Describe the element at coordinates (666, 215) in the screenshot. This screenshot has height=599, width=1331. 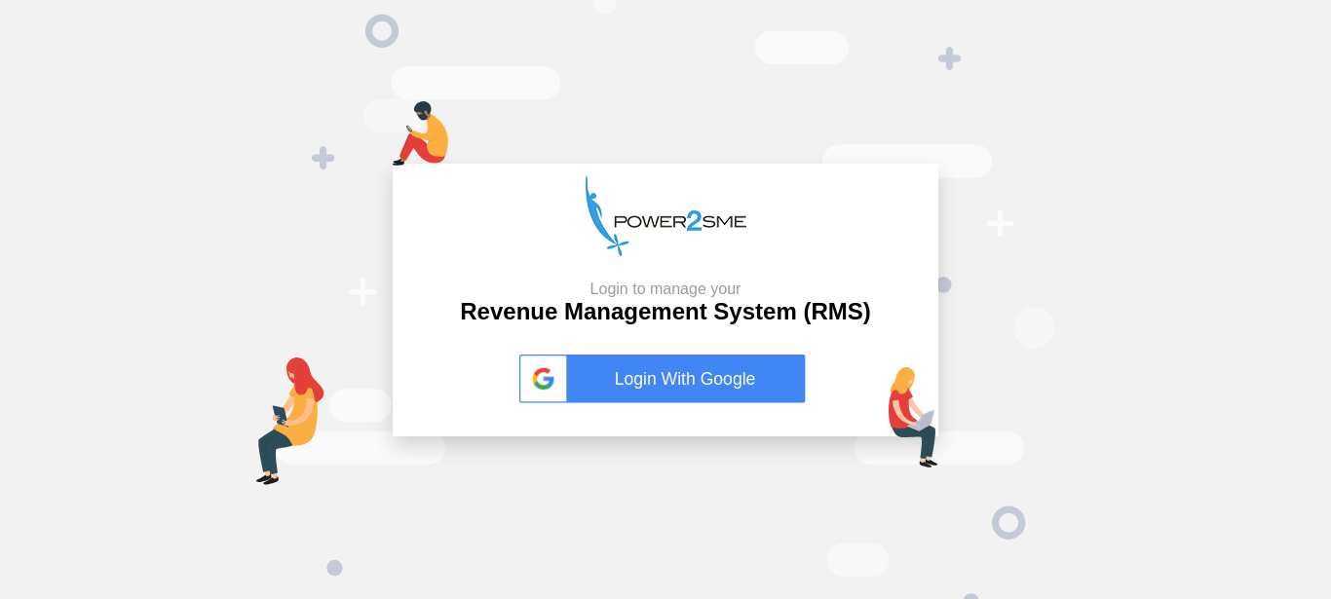
I see `img: p2s_logo.png` at that location.